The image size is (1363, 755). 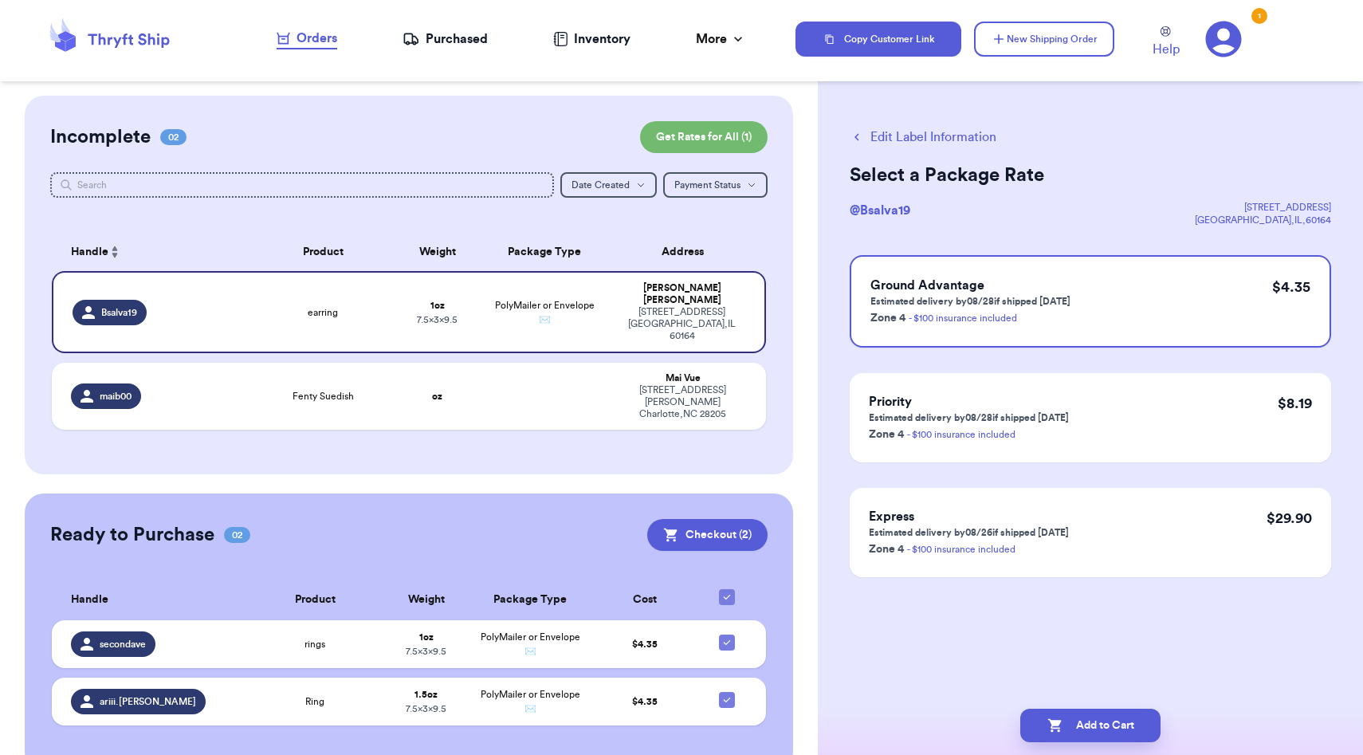 I want to click on span: Ground Advantage, so click(x=927, y=285).